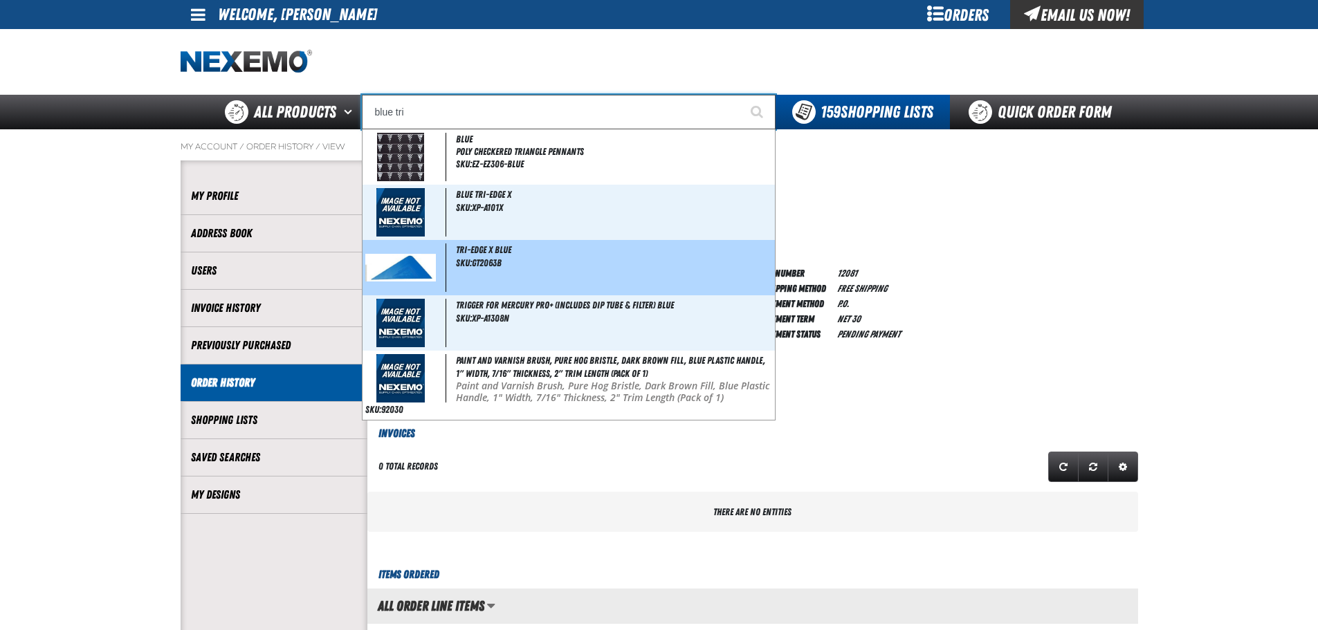 This screenshot has height=630, width=1318. What do you see at coordinates (869, 334) in the screenshot?
I see `span: Pending payment` at bounding box center [869, 334].